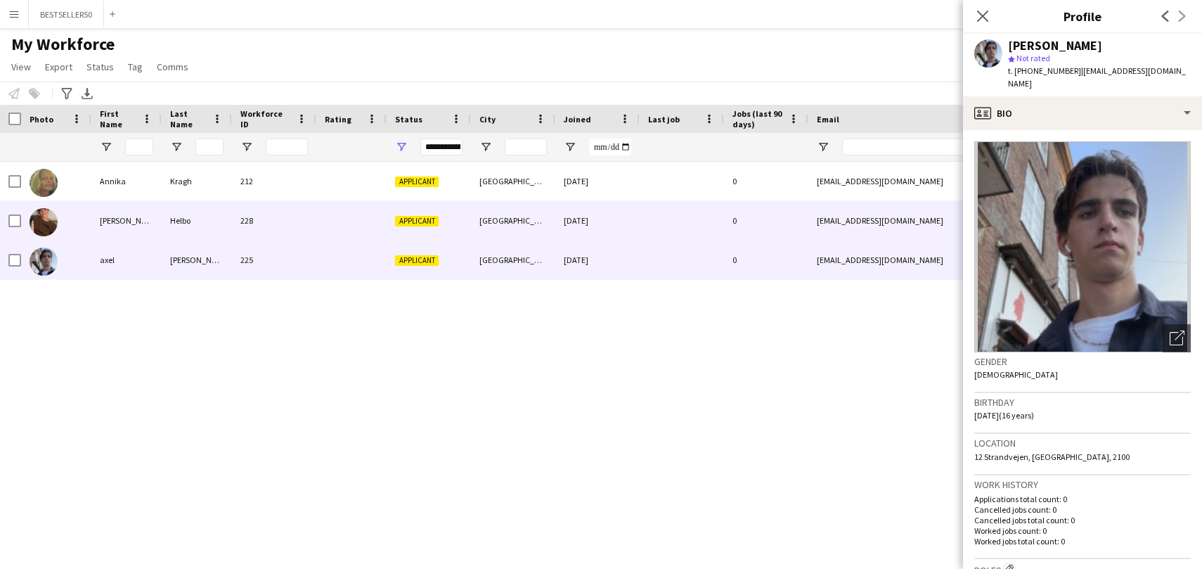  What do you see at coordinates (135, 67) in the screenshot?
I see `a: Tag` at bounding box center [135, 67].